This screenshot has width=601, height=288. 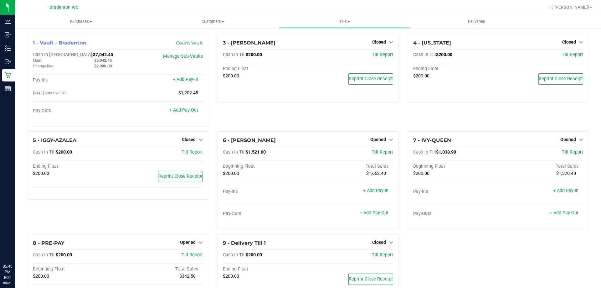 I want to click on span: Bradenton WC, so click(x=64, y=7).